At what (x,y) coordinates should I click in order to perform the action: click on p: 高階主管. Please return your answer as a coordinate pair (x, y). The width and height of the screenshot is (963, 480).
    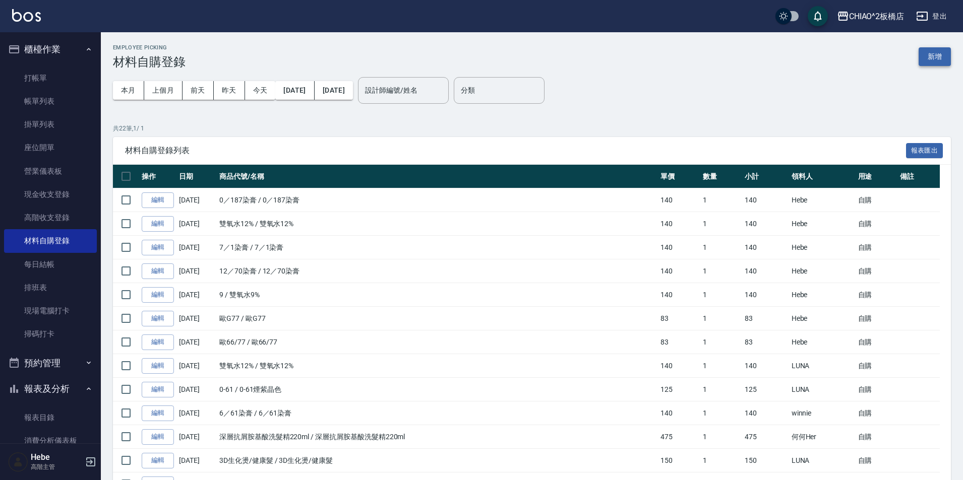
    Looking at the image, I should click on (56, 467).